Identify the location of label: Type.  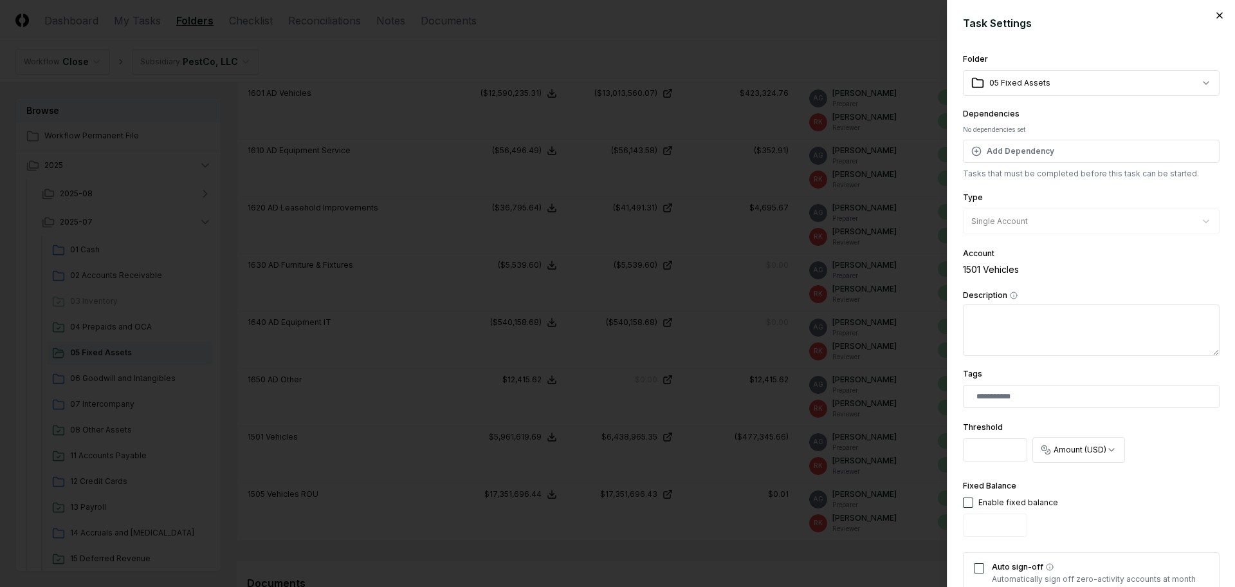
(973, 197).